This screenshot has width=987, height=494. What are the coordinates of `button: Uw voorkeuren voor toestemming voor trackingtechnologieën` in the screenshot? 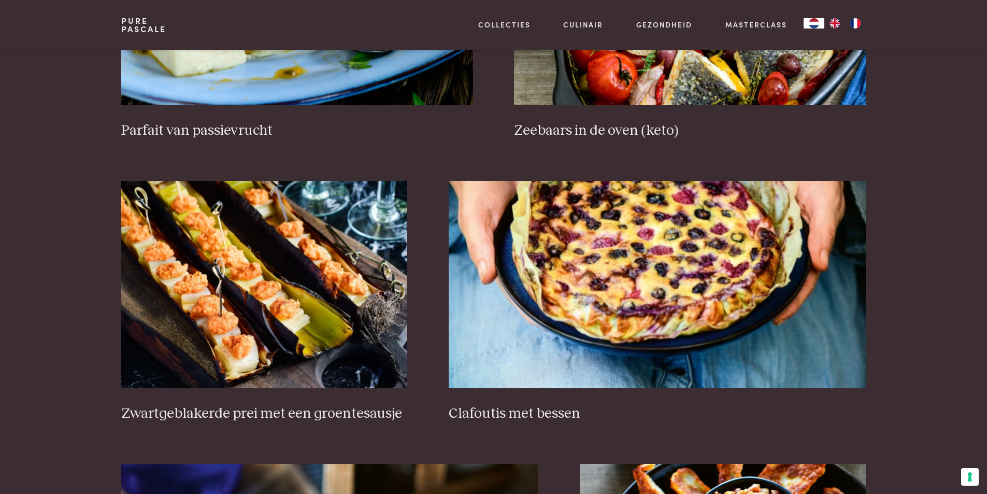 It's located at (970, 477).